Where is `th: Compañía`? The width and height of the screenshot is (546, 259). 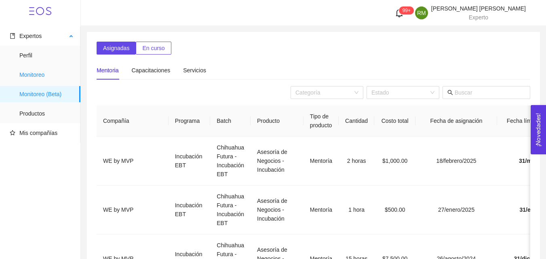
th: Compañía is located at coordinates (133, 121).